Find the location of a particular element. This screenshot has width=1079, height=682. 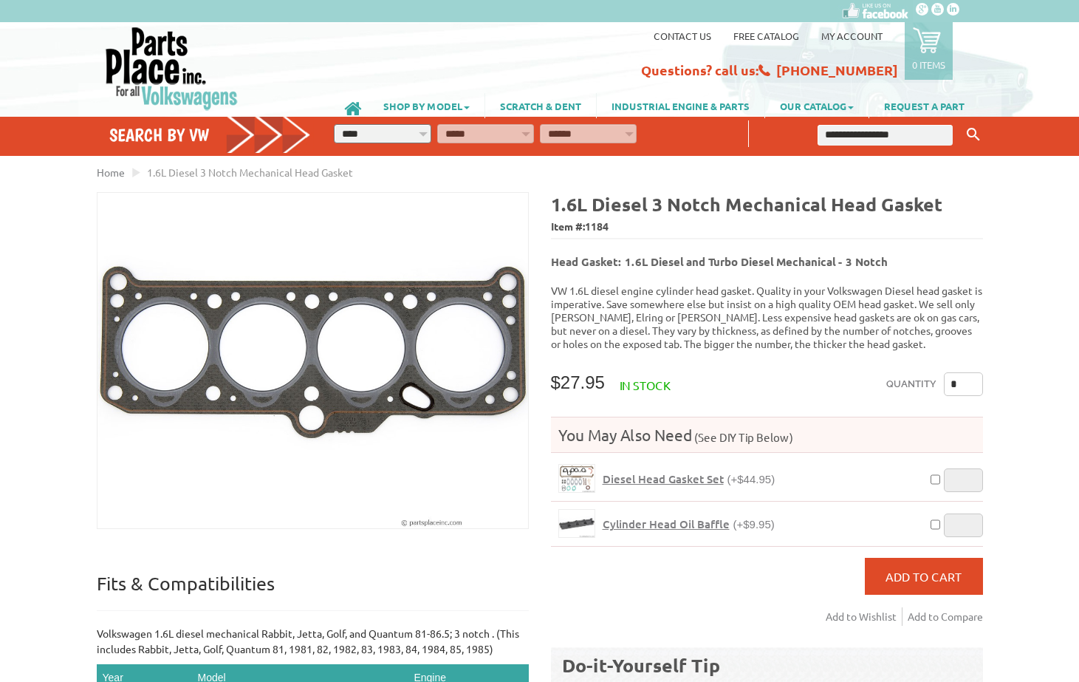

span: (+$44.95) is located at coordinates (751, 479).